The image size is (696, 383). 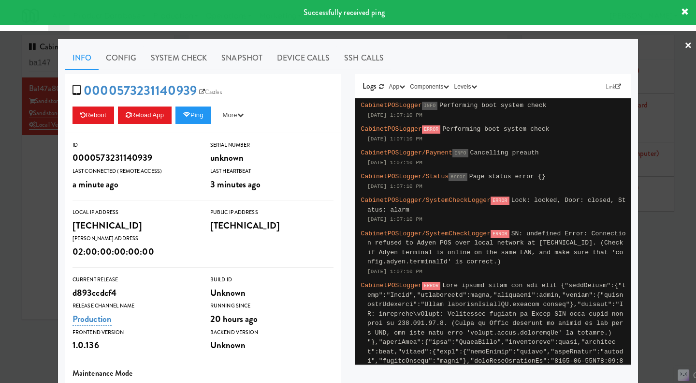 What do you see at coordinates (272, 158) in the screenshot?
I see `div: unknown` at bounding box center [272, 158].